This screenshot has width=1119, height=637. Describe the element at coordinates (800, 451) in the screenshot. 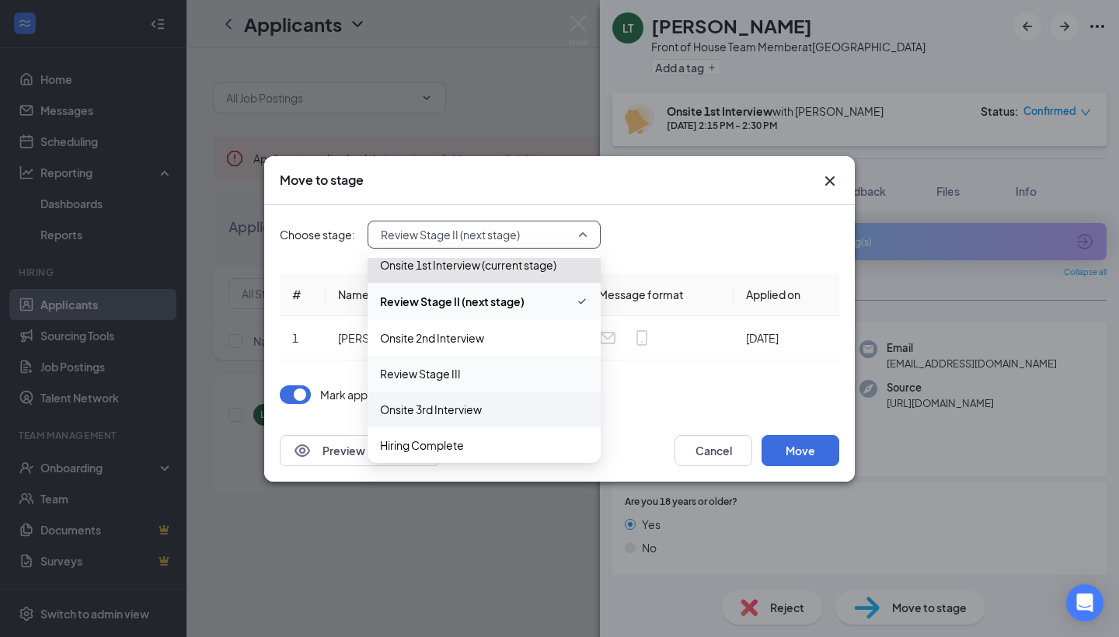

I see `button: Move` at that location.